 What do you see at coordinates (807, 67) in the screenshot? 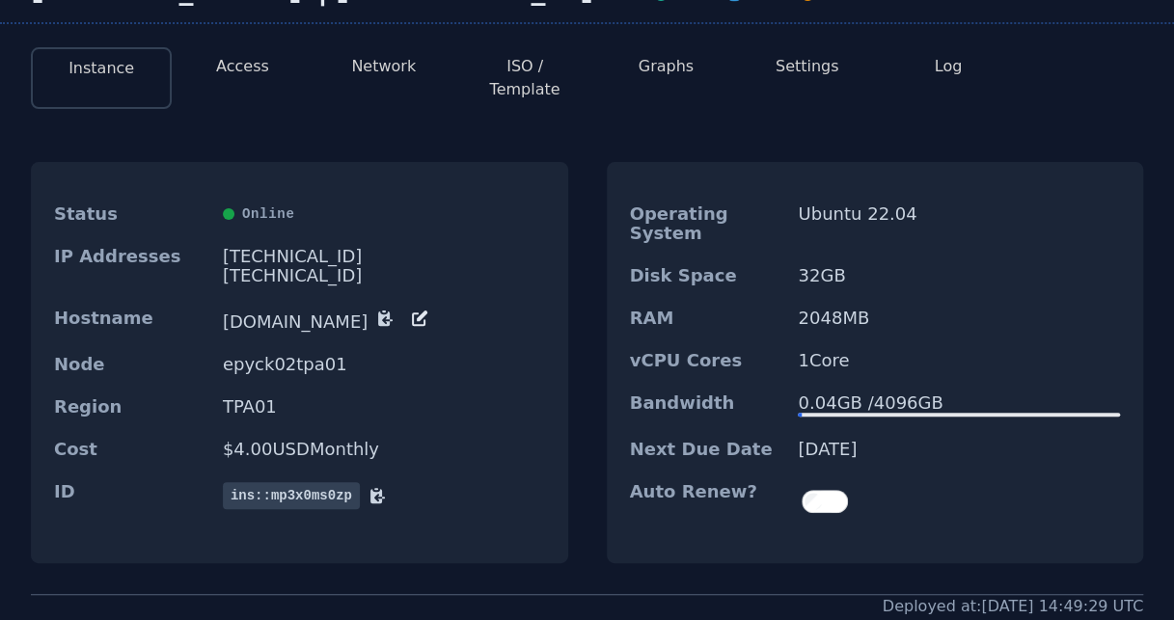
I see `button: Settings` at bounding box center [807, 67].